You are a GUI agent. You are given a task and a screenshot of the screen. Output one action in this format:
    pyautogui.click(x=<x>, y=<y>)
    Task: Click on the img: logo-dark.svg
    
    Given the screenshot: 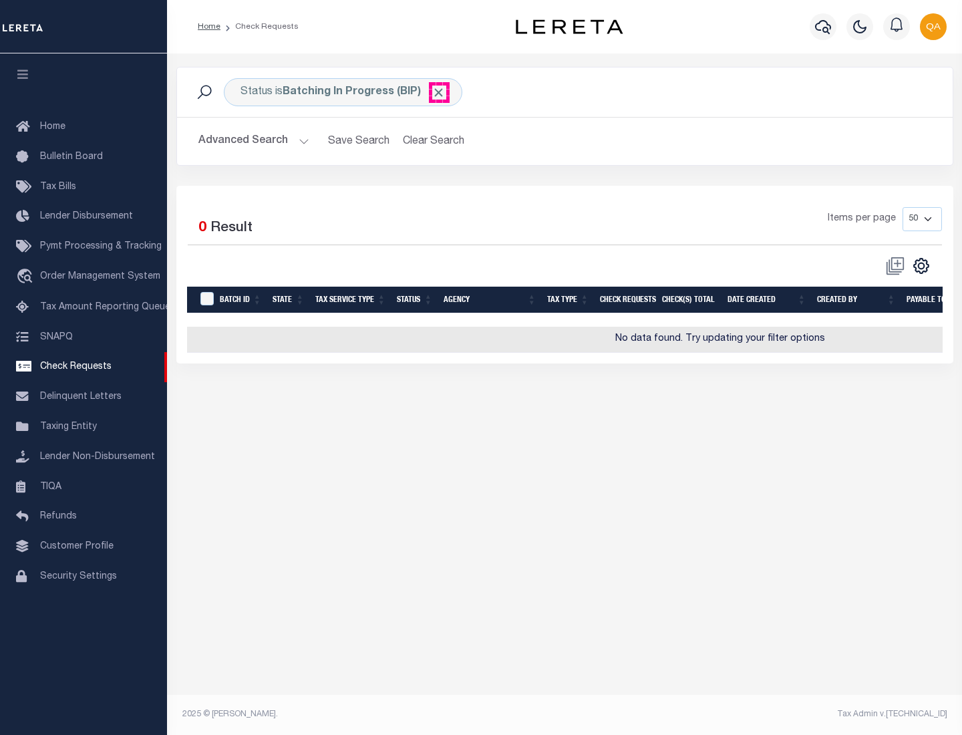 What is the action you would take?
    pyautogui.click(x=569, y=27)
    